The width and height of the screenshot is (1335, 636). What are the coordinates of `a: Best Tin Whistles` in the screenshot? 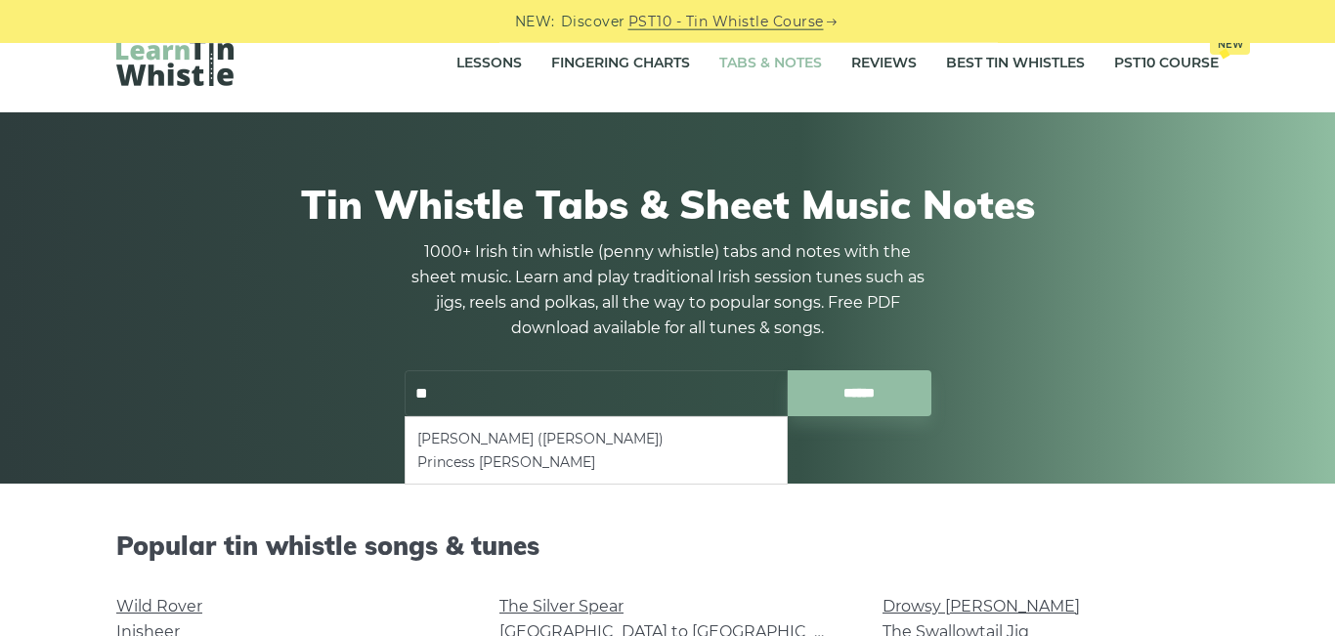 It's located at (1016, 64).